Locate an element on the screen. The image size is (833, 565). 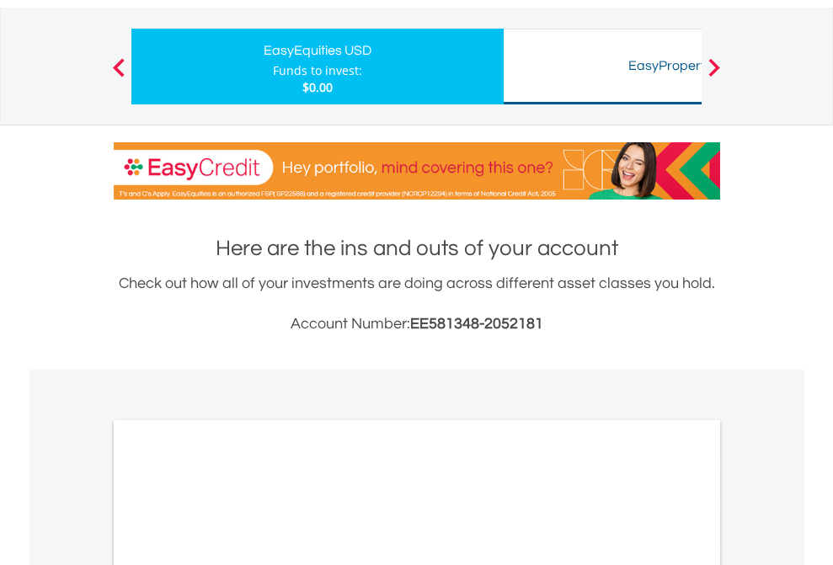
h1: Here are the ins and outs of your account is located at coordinates (417, 249).